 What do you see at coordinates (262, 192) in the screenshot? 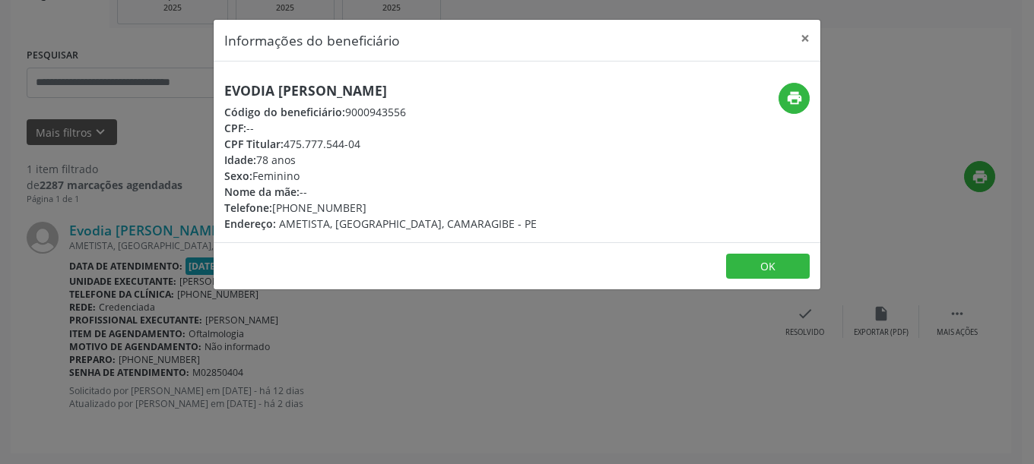
I see `span: Nome da mãe:` at bounding box center [262, 192].